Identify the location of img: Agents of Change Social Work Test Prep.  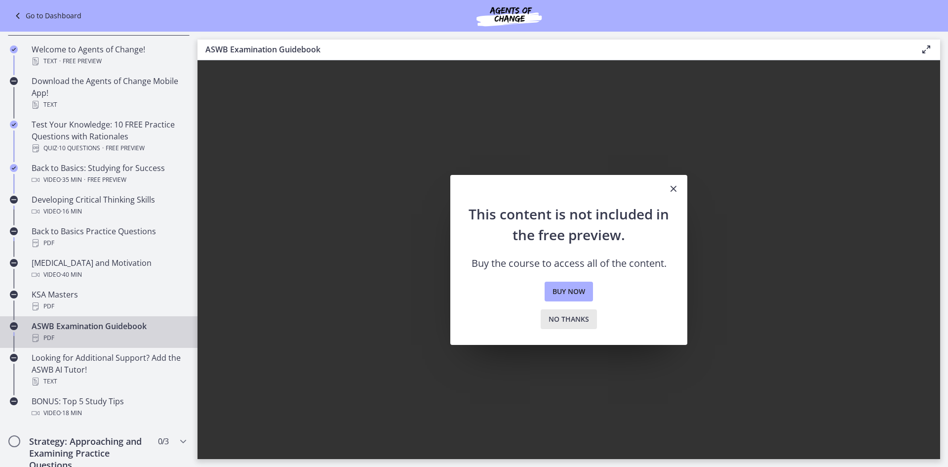
(509, 16).